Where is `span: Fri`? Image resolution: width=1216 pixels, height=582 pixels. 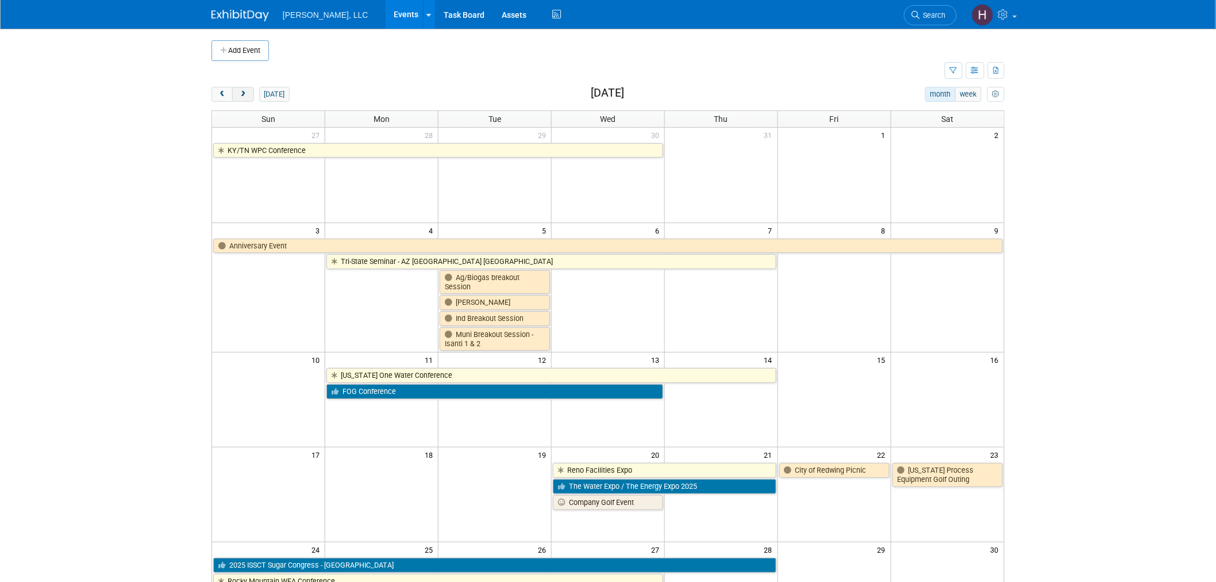 span: Fri is located at coordinates (835, 119).